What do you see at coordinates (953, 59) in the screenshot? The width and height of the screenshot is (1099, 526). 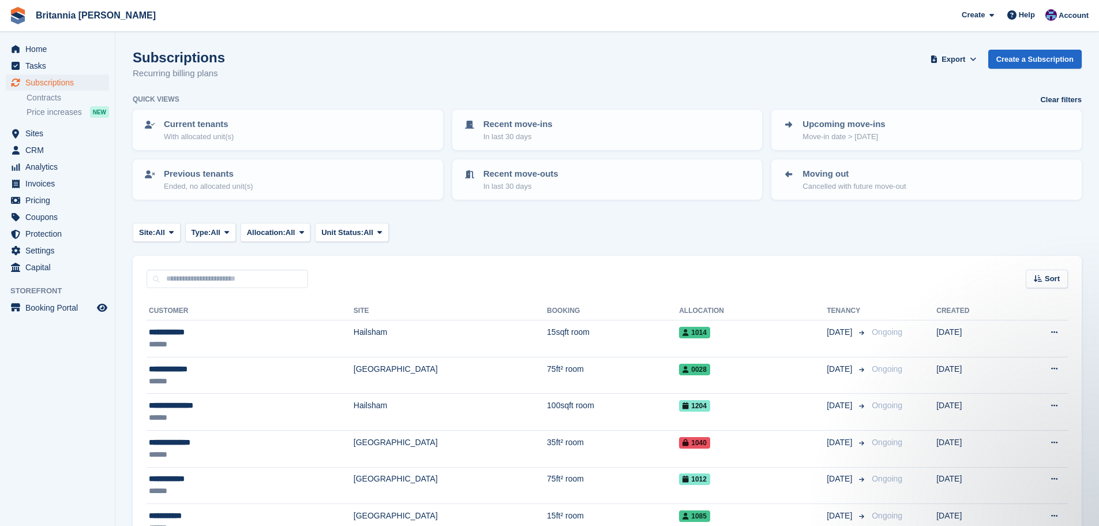 I see `span: Export` at bounding box center [953, 59].